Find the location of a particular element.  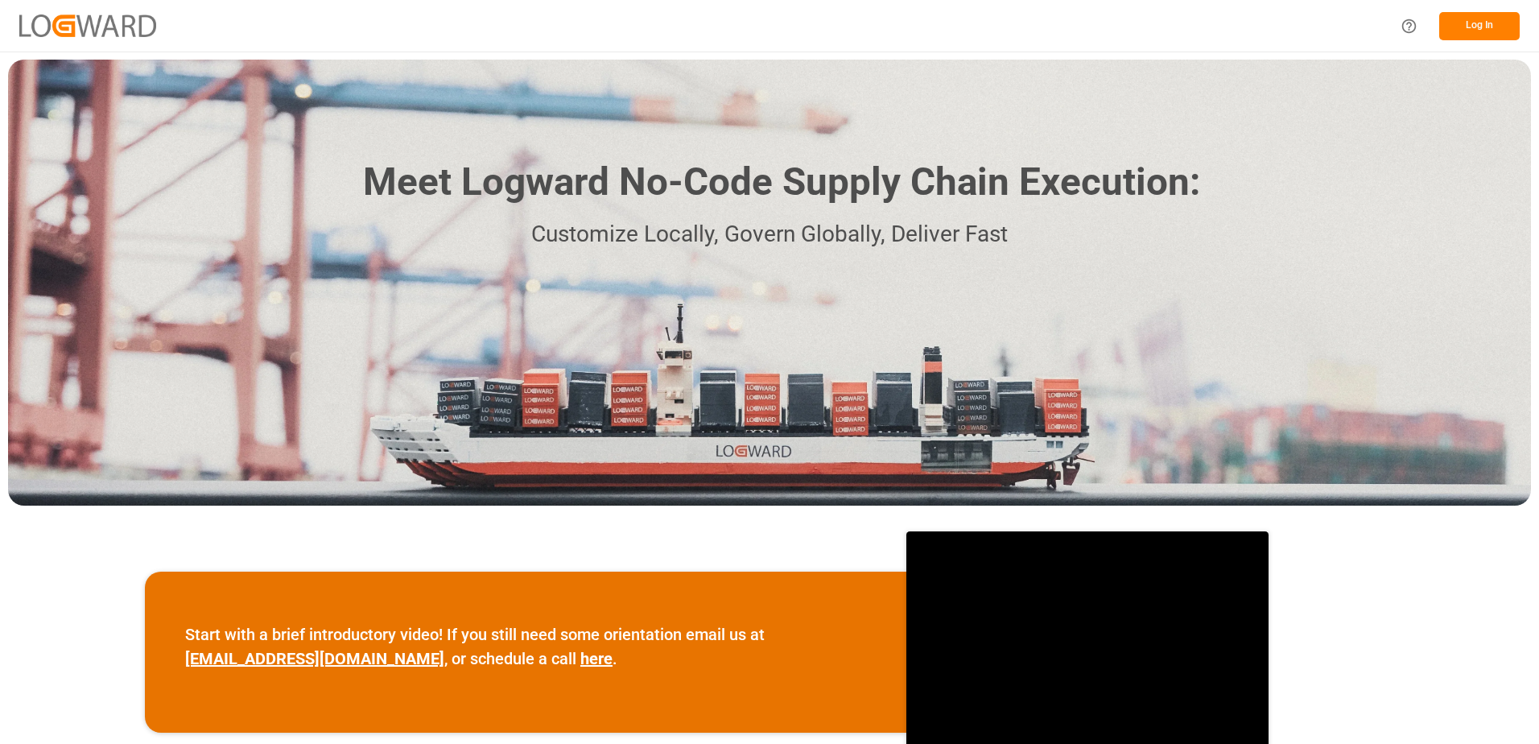

a: here is located at coordinates (596, 658).